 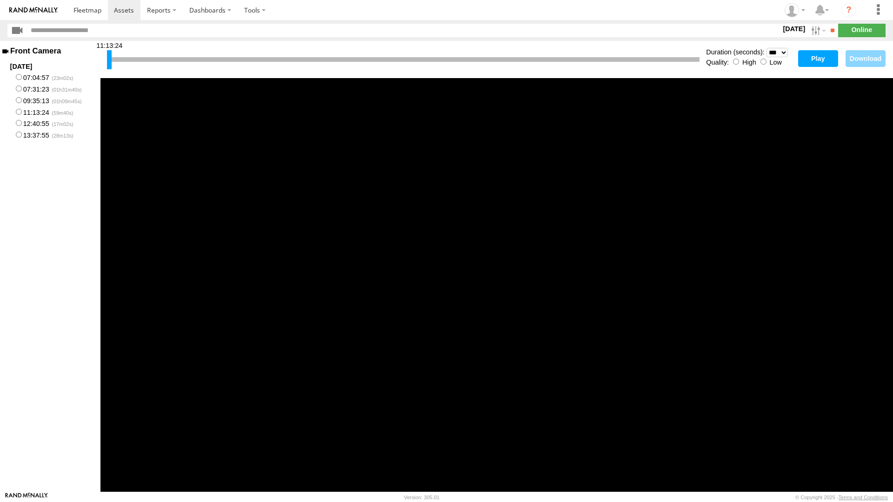 What do you see at coordinates (27, 498) in the screenshot?
I see `a: Visit our Website` at bounding box center [27, 498].